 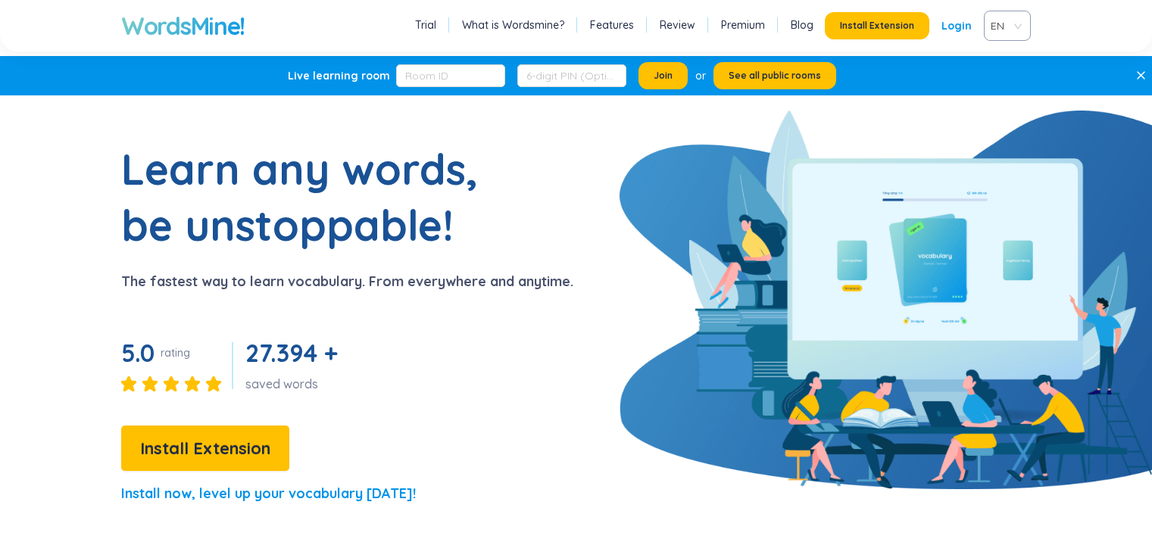 I want to click on input: 6-digit PIN (Optional), so click(x=572, y=76).